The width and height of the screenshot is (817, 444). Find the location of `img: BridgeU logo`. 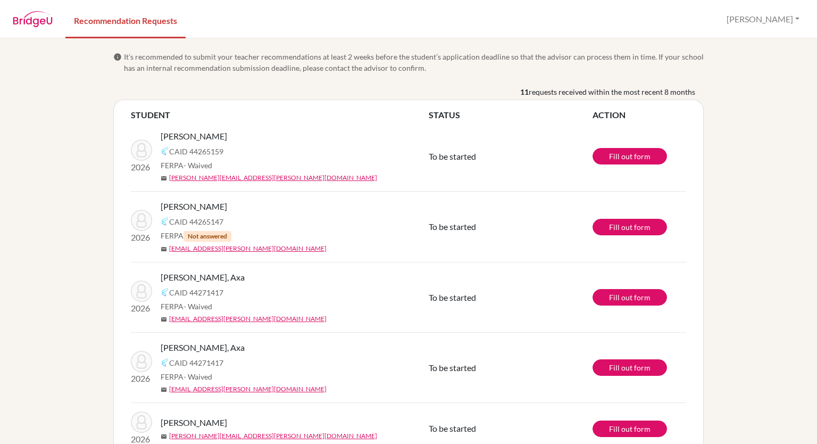

img: BridgeU logo is located at coordinates (32, 19).